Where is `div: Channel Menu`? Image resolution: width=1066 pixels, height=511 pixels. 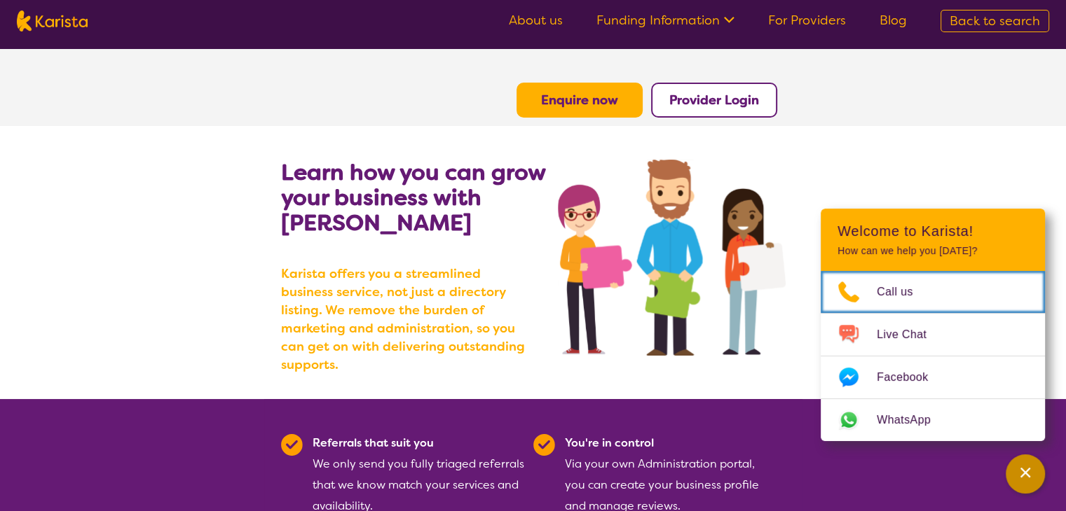 div: Channel Menu is located at coordinates (933, 325).